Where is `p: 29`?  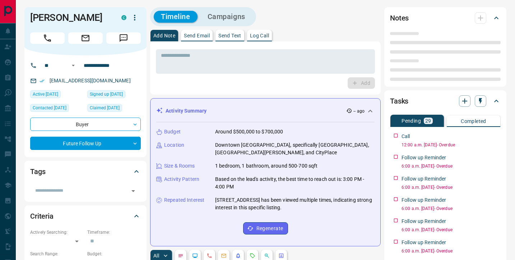
p: 29 is located at coordinates (428, 121).